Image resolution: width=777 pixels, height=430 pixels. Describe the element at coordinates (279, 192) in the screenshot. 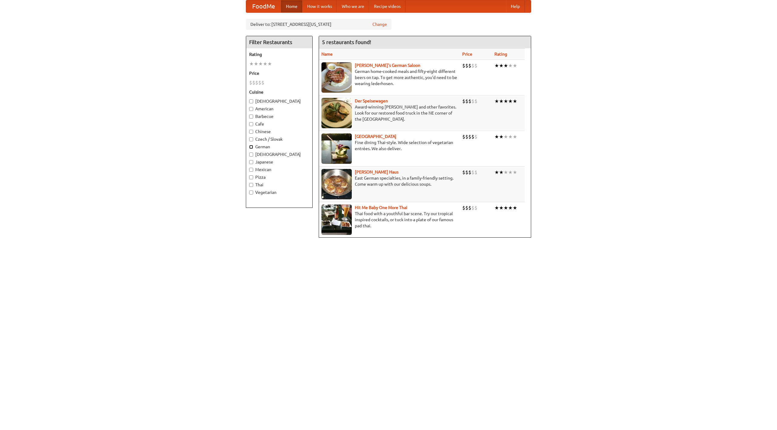

I see `label: Vegetarian` at that location.